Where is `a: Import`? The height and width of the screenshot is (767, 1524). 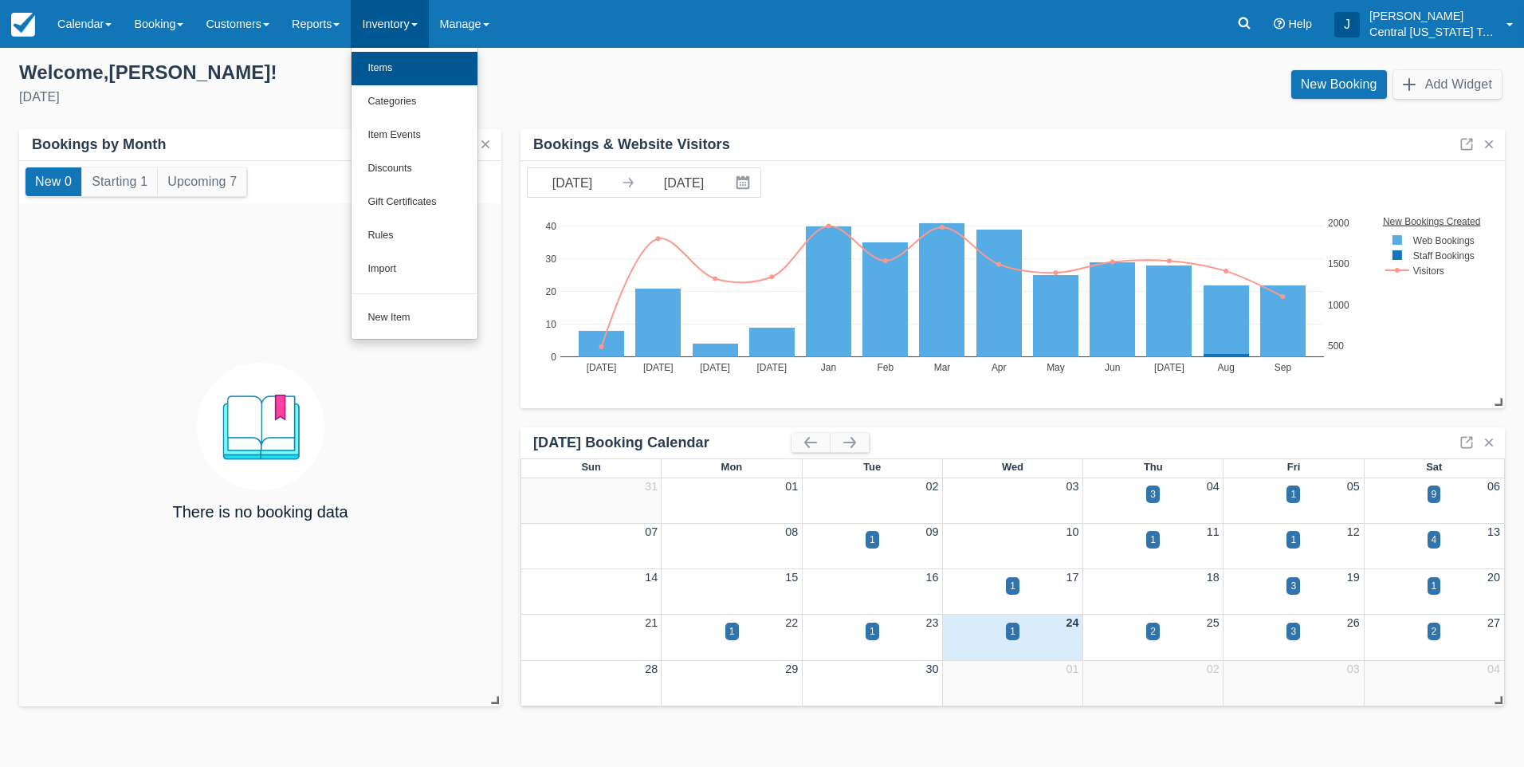
a: Import is located at coordinates (414, 269).